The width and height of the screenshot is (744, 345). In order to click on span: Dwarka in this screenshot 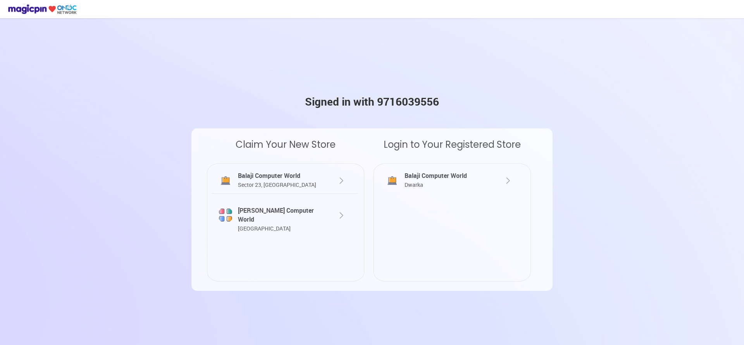, I will do `click(414, 185)`.